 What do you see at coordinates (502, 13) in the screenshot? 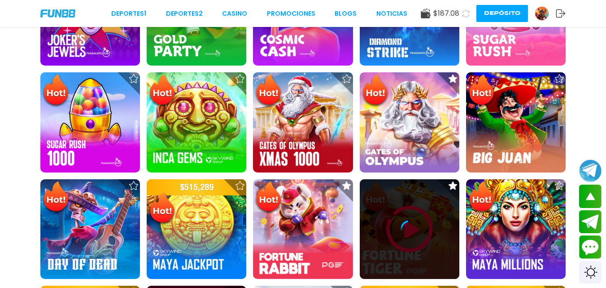
I see `button: Depósito` at bounding box center [502, 13].